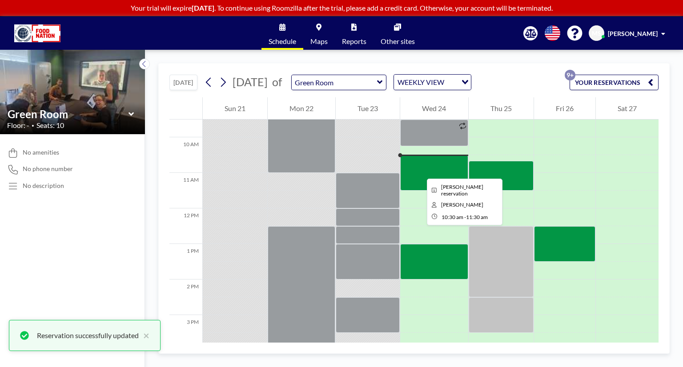 This screenshot has height=367, width=683. I want to click on div: 2 PM, so click(186, 298).